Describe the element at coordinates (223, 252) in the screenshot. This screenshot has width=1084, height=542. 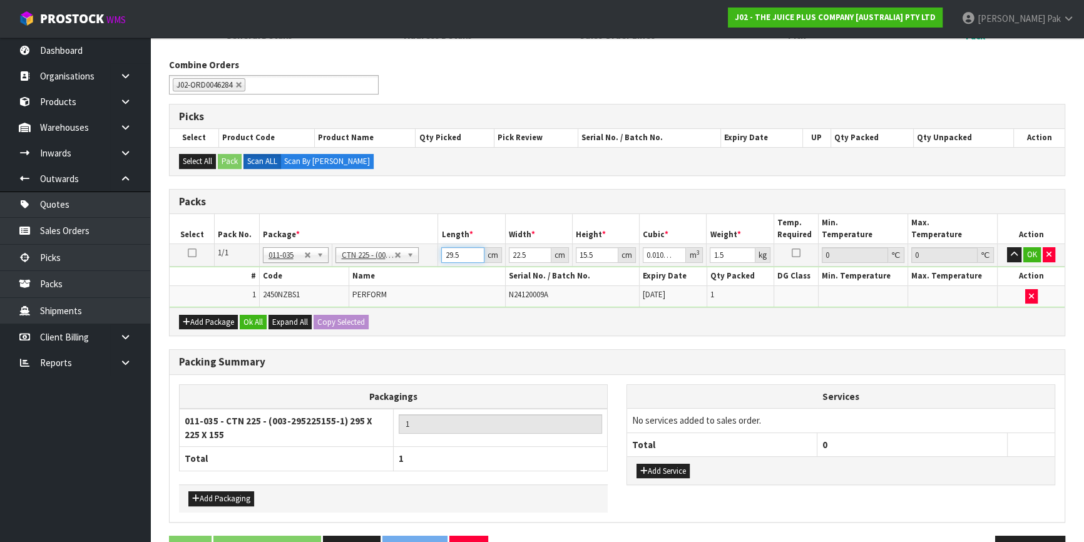
I see `span: 1/1` at that location.